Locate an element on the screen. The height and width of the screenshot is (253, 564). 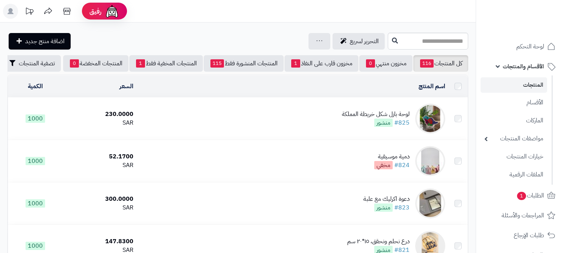
a: مخزون منتهي0 is located at coordinates (386, 64).